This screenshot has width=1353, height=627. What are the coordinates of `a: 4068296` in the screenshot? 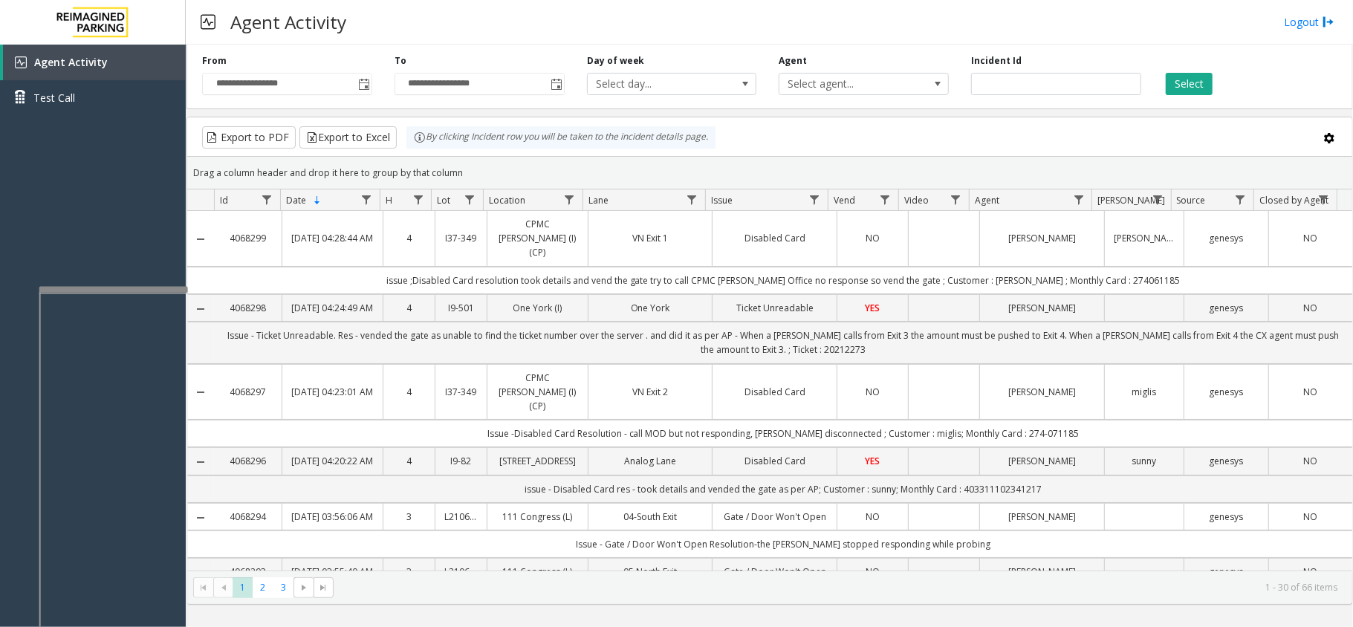 It's located at (247, 461).